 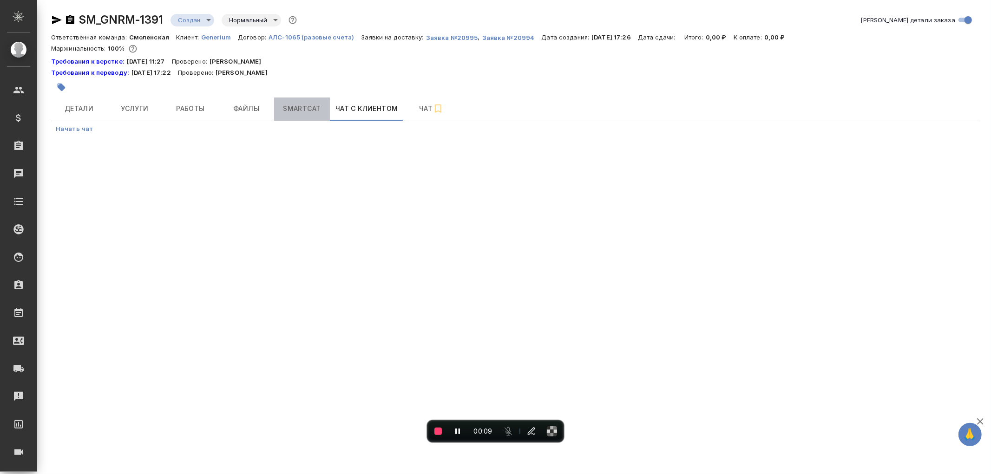 I want to click on span: Услуги, so click(x=135, y=109).